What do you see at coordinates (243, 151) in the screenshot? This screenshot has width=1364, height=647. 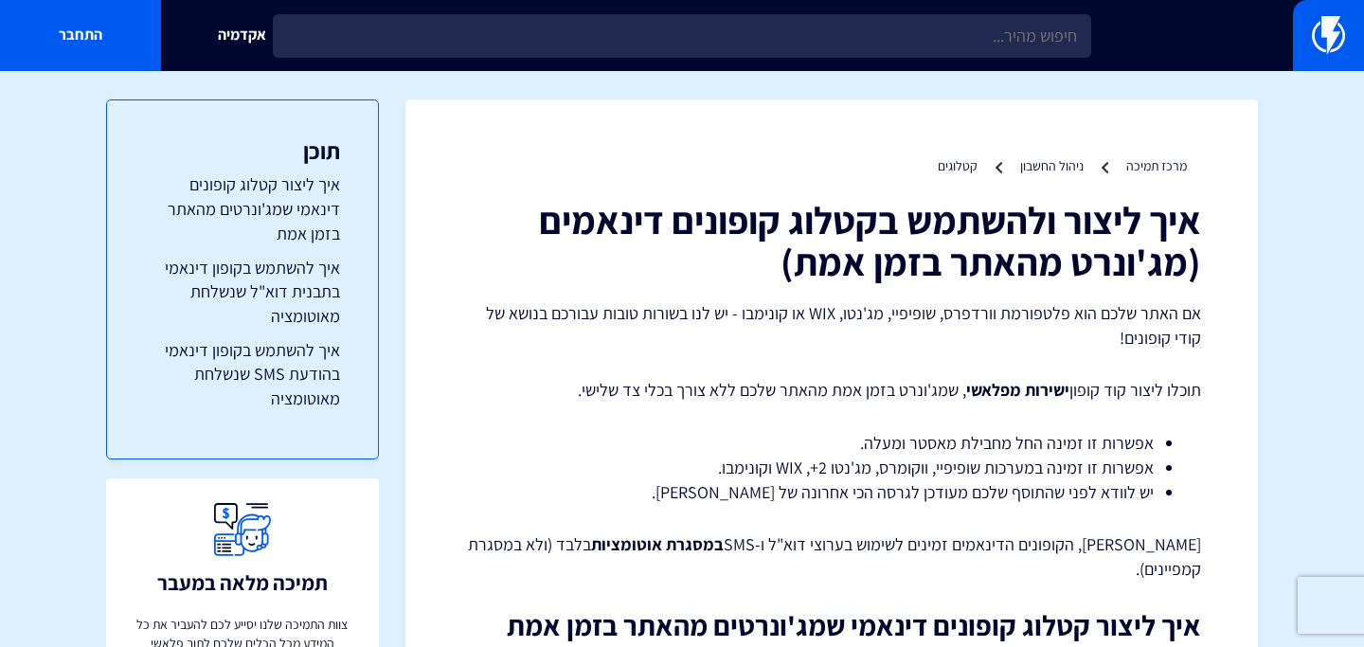 I see `h3: תוכן` at bounding box center [243, 151].